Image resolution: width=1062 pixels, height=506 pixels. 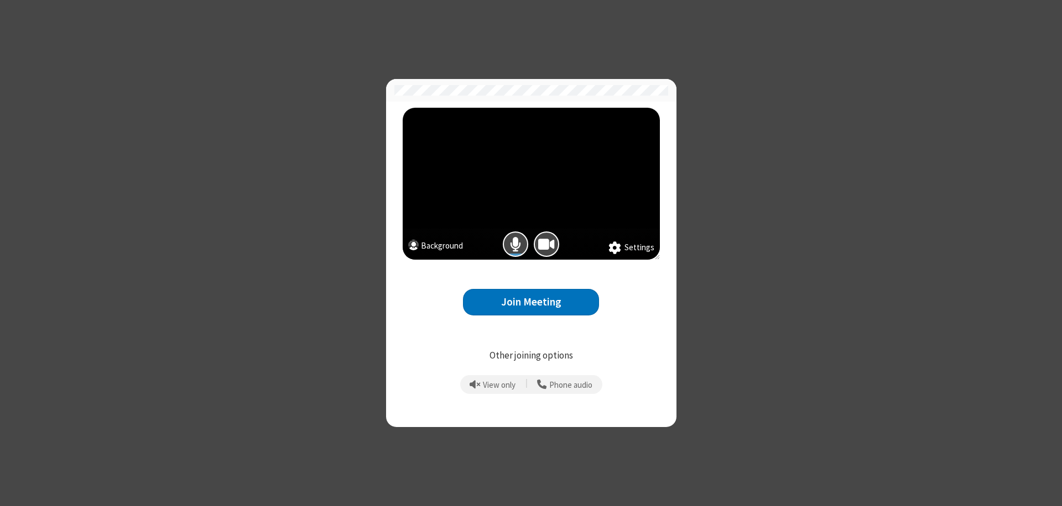 I want to click on button: Background, so click(x=435, y=247).